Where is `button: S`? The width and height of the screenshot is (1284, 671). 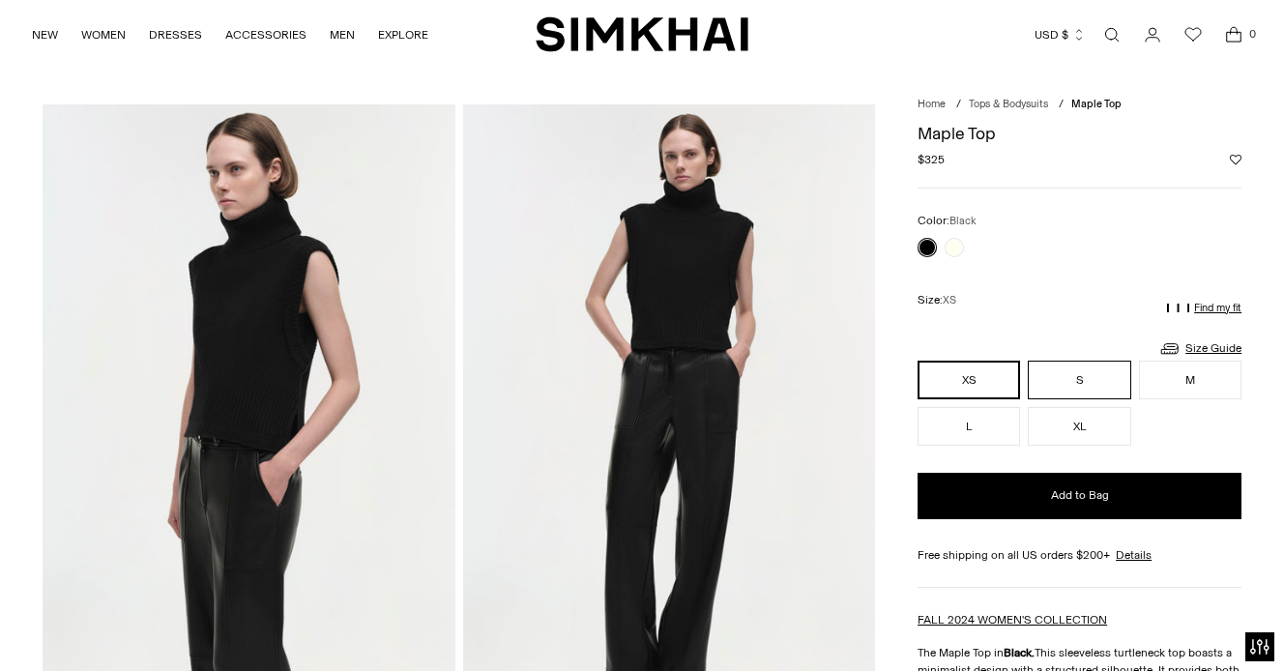
button: S is located at coordinates (1079, 380).